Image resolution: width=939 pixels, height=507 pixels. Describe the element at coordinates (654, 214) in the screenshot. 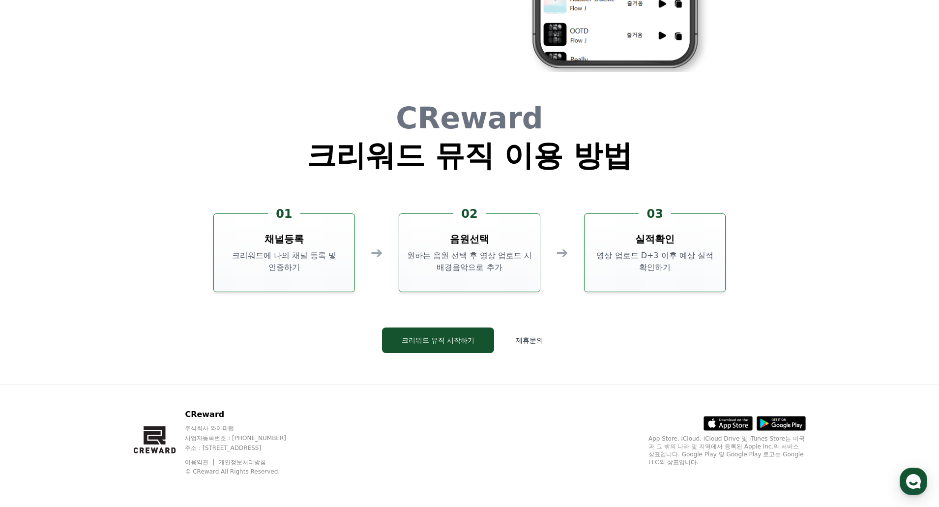

I see `div: 03` at that location.